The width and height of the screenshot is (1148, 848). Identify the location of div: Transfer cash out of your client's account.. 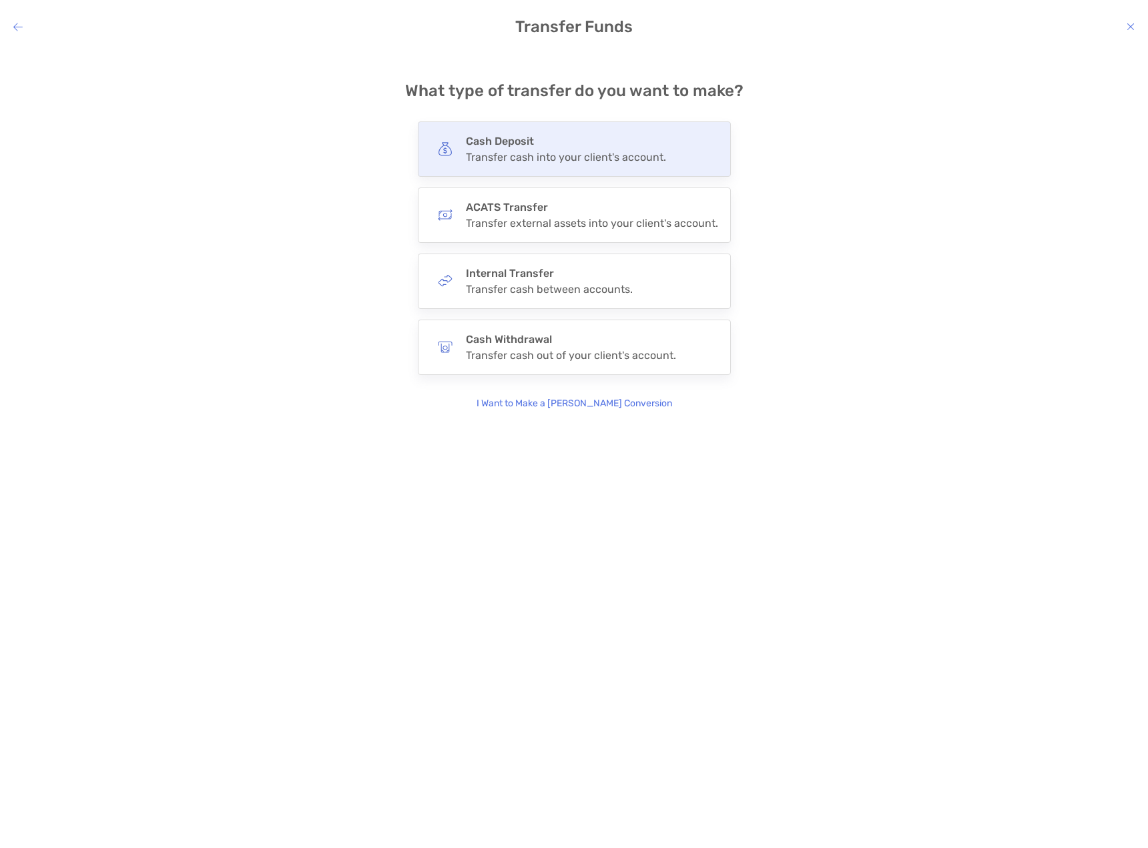
(570, 355).